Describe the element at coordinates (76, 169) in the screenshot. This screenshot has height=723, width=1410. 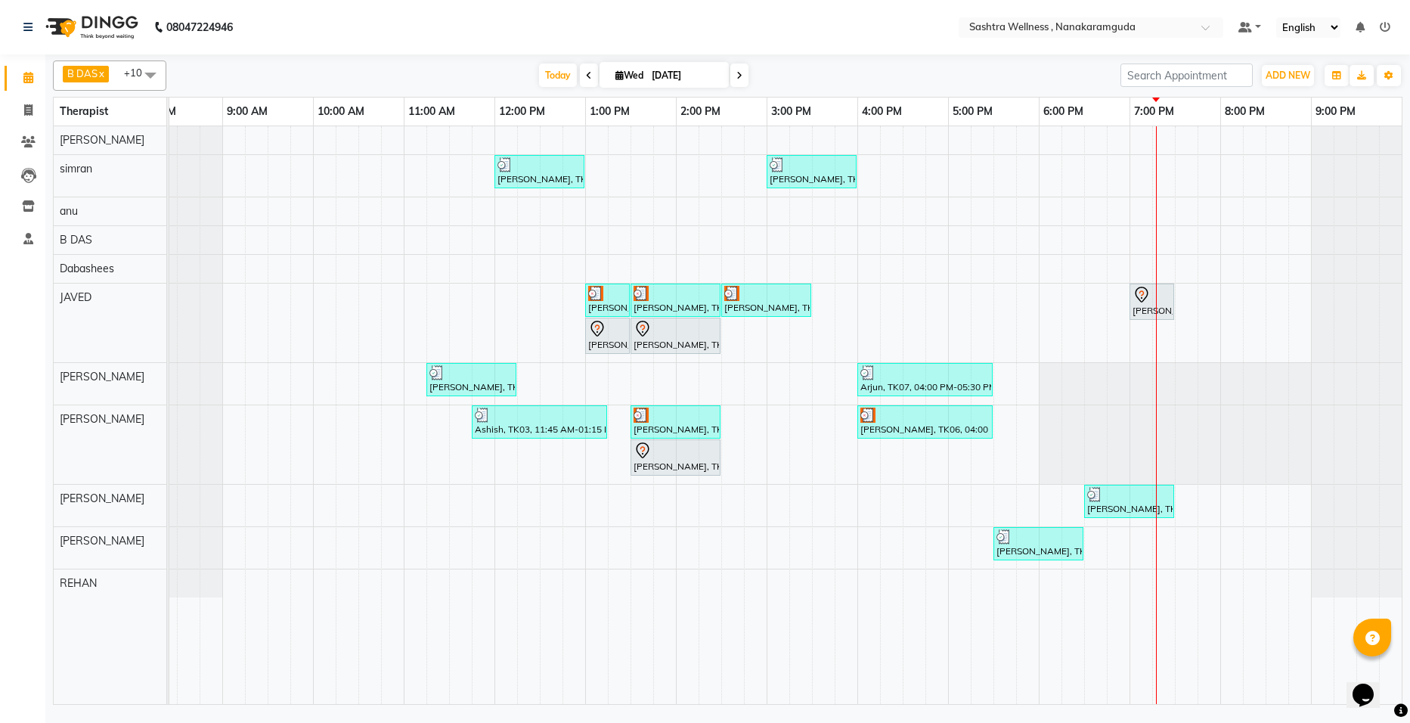
I see `span: simran` at that location.